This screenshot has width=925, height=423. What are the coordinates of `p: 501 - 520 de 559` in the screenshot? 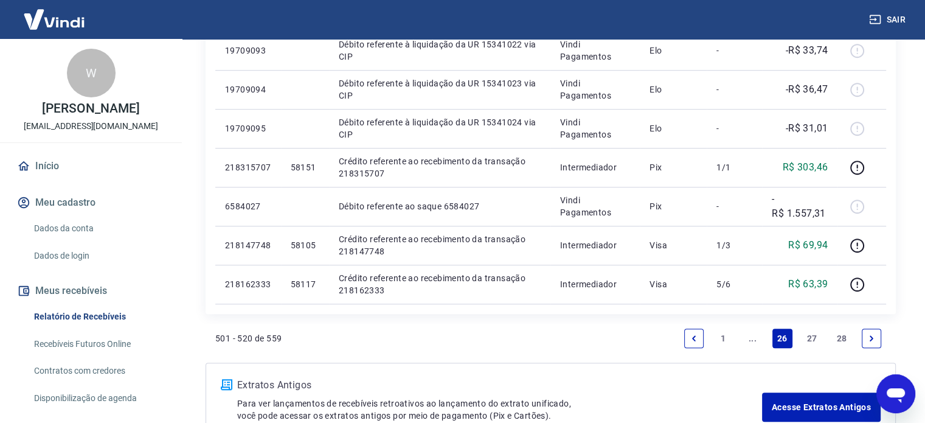 It's located at (248, 338).